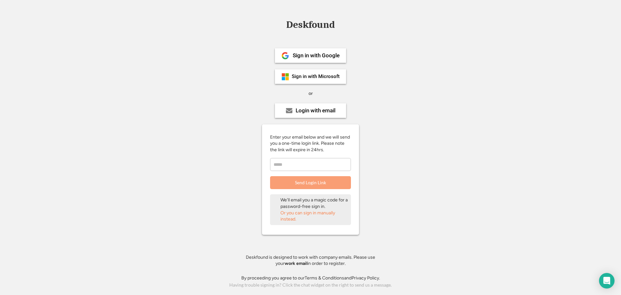  I want to click on div: or, so click(311, 94).